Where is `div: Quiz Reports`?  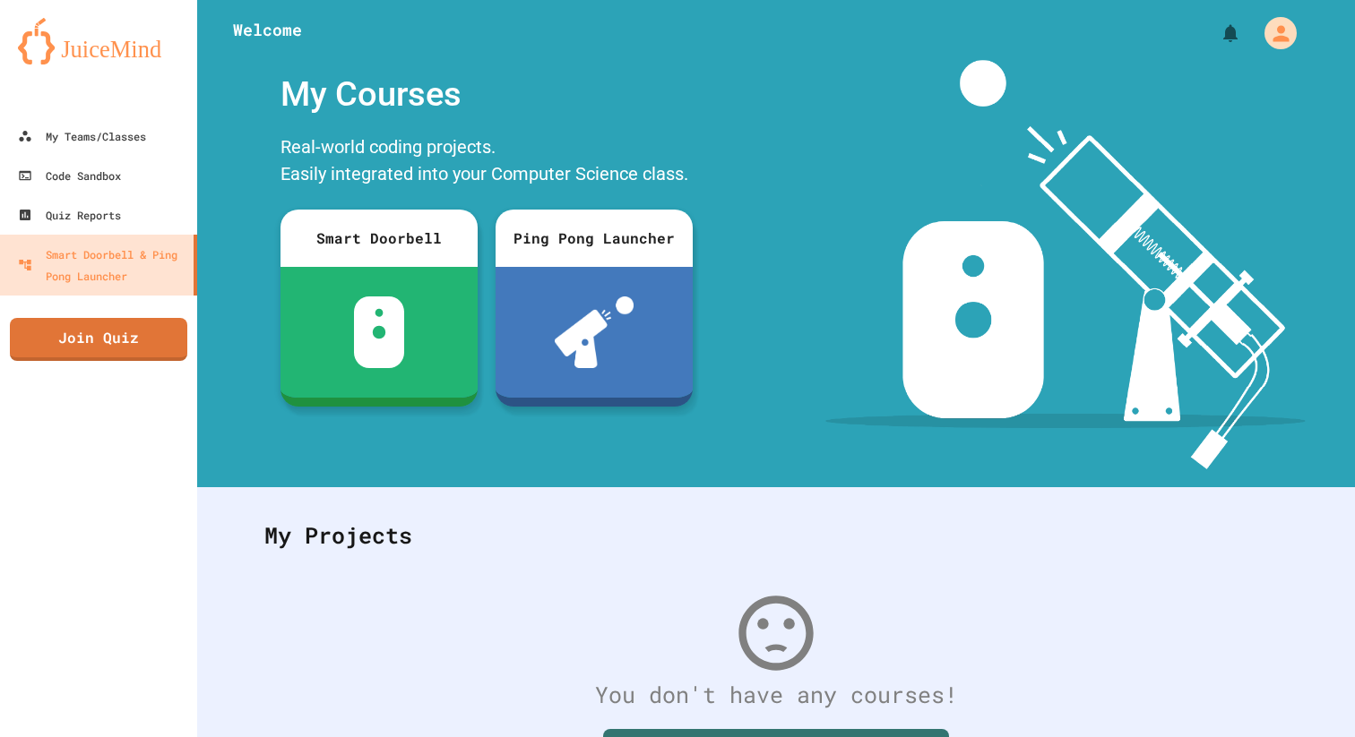 div: Quiz Reports is located at coordinates (69, 215).